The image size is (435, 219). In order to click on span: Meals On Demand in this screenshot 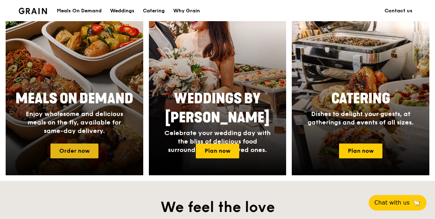, I will do `click(74, 99)`.